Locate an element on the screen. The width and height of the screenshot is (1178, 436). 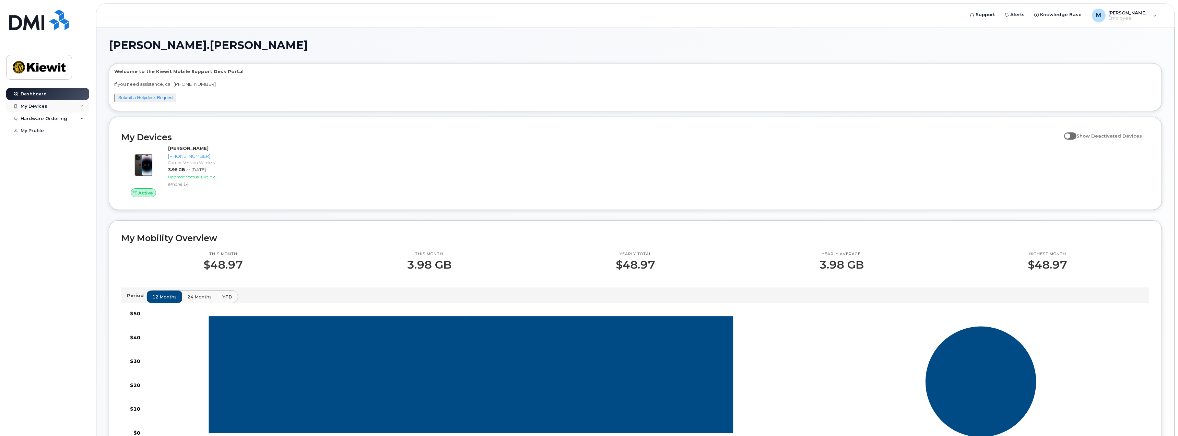
div: iPhone 14 is located at coordinates (269, 184).